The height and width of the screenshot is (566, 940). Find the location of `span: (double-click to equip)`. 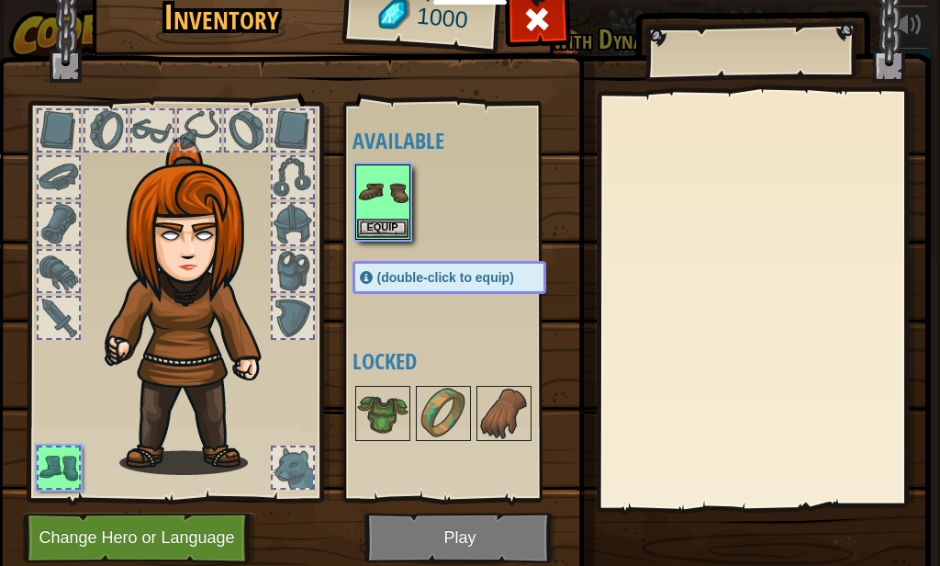

span: (double-click to equip) is located at coordinates (445, 277).